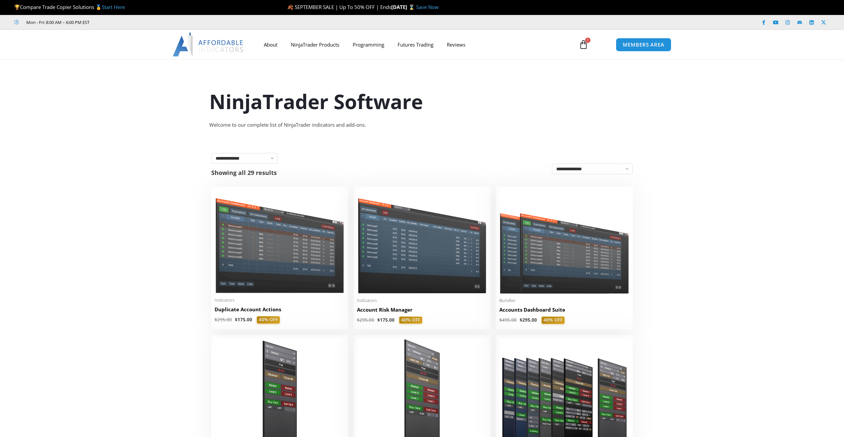 This screenshot has height=437, width=844. I want to click on p: Showing all 29 results, so click(244, 173).